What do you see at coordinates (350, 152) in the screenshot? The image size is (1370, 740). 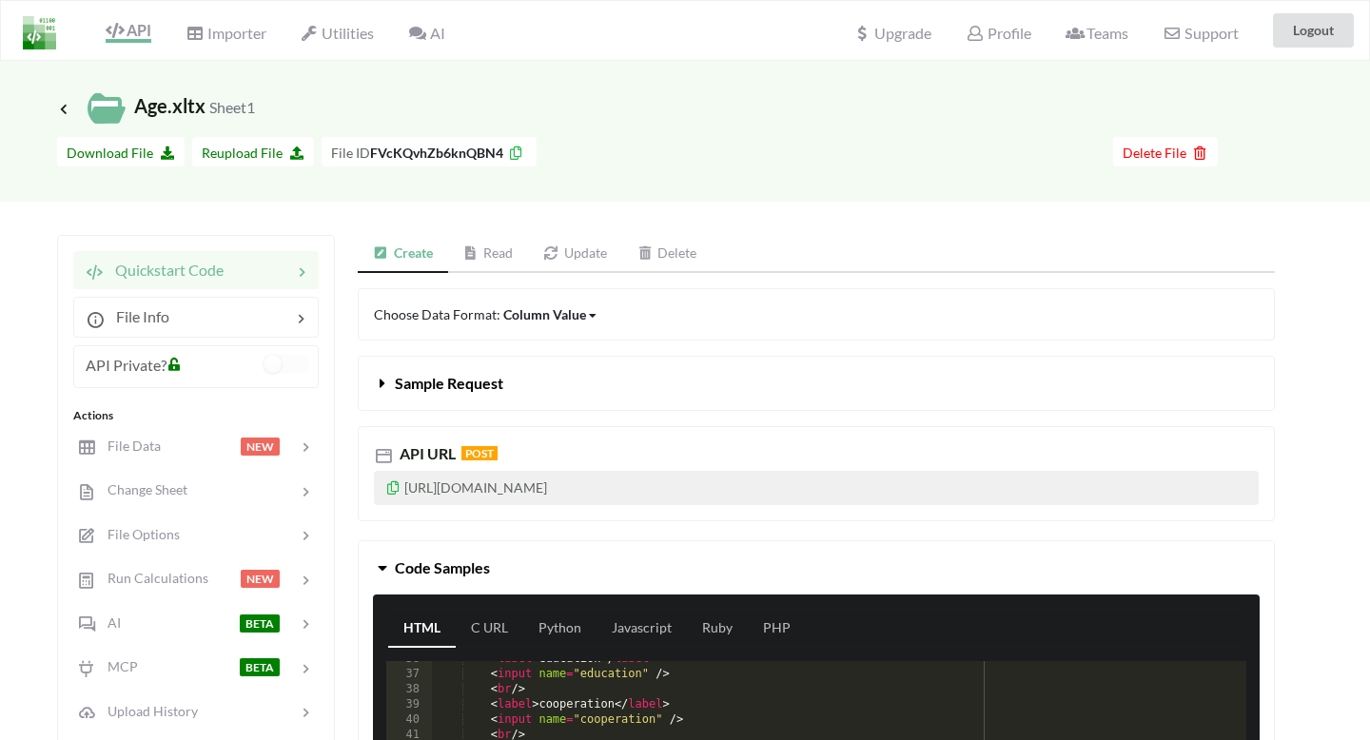 I see `span: File ID` at bounding box center [350, 152].